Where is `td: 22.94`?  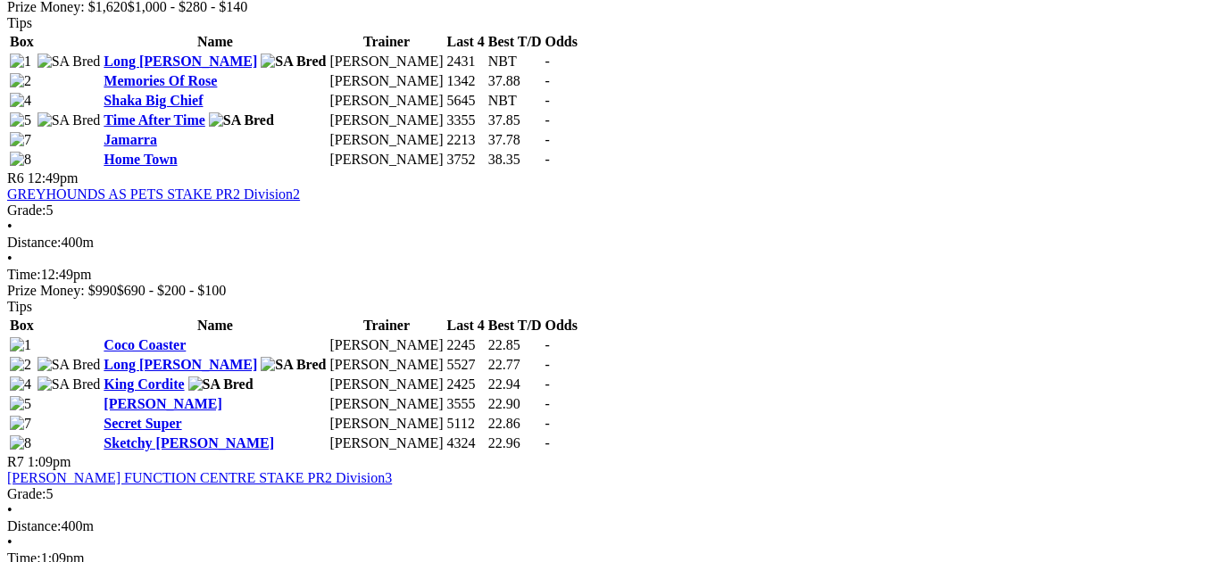
td: 22.94 is located at coordinates (515, 385).